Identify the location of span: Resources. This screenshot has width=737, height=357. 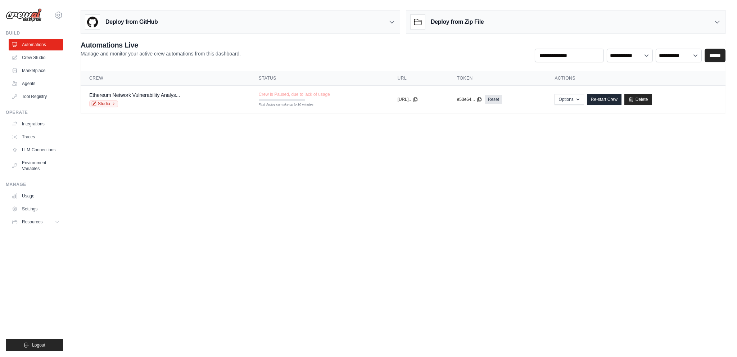
(32, 222).